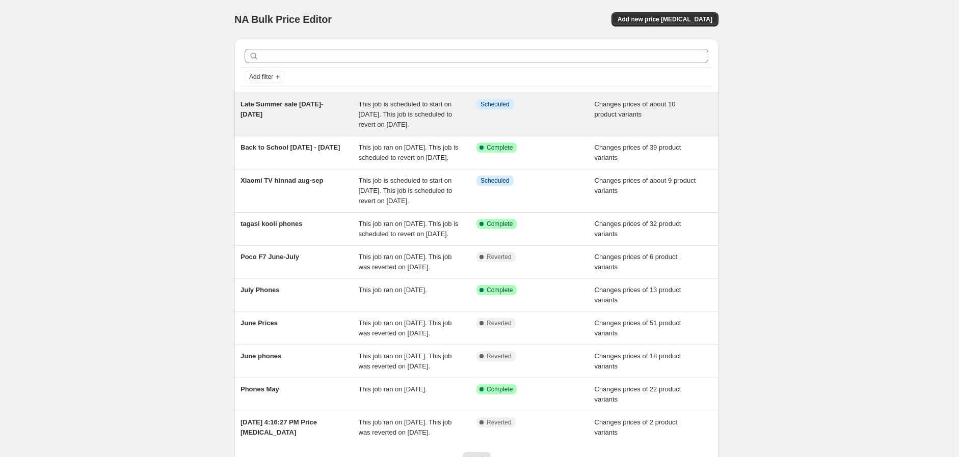 Image resolution: width=959 pixels, height=457 pixels. Describe the element at coordinates (283, 19) in the screenshot. I see `span: NA Bulk Price Editor` at that location.